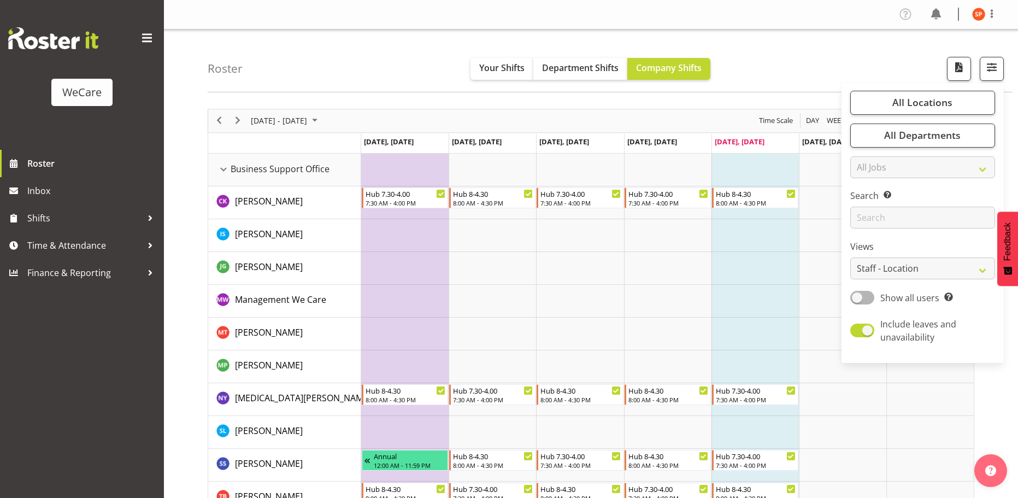 The image size is (1018, 498). What do you see at coordinates (923, 218) in the screenshot?
I see `input: Search` at bounding box center [923, 218].